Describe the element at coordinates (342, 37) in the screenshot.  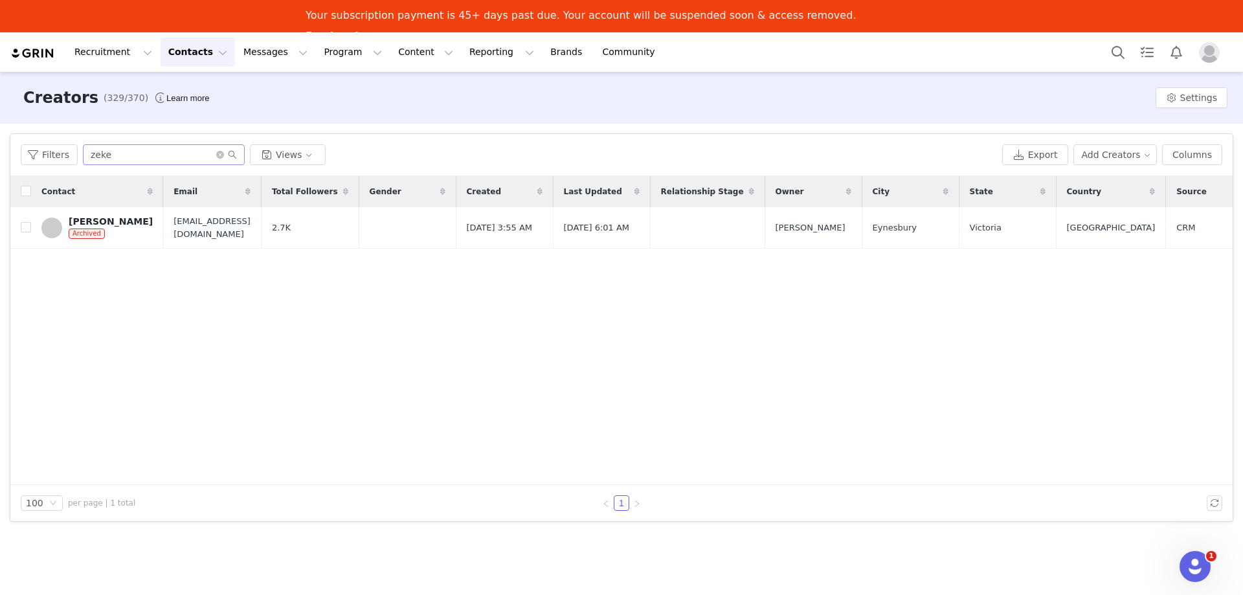
I see `a: Pay Invoices` at that location.